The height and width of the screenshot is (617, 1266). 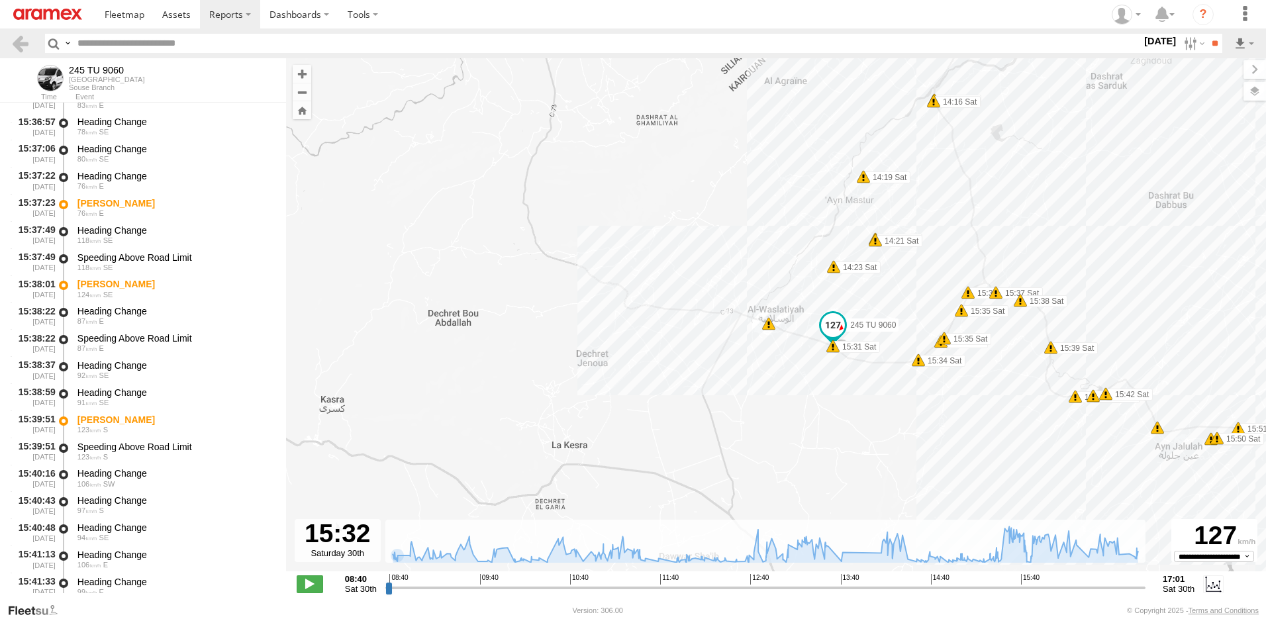 What do you see at coordinates (1179, 579) in the screenshot?
I see `strong: 17:01` at bounding box center [1179, 579].